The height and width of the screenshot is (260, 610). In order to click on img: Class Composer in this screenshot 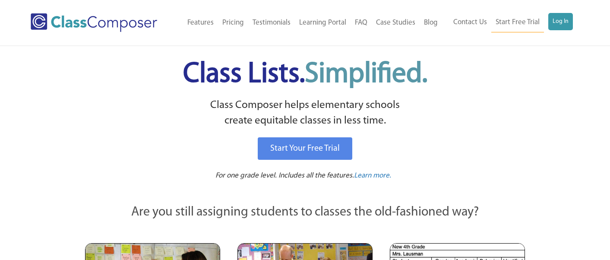, I will do `click(94, 22)`.